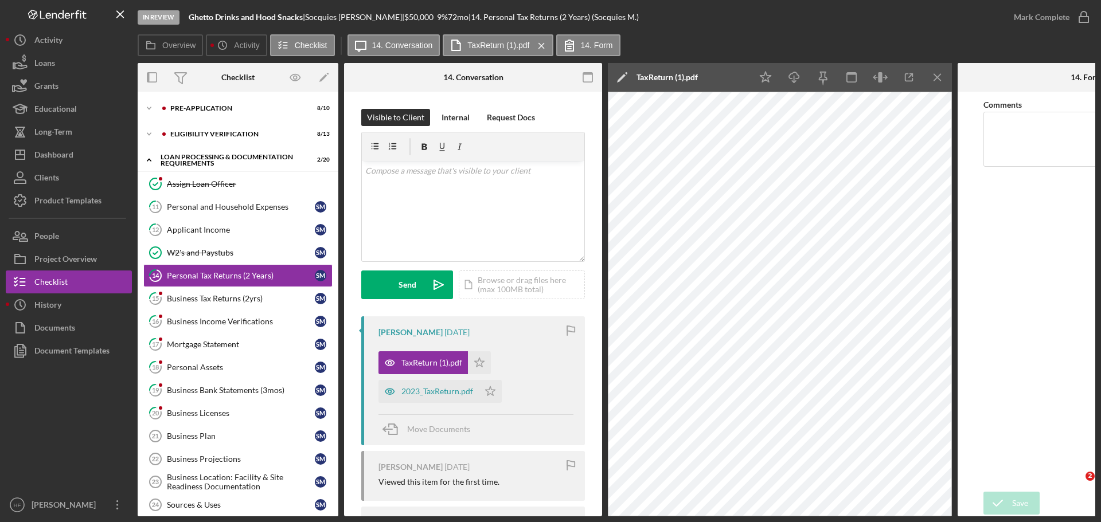 The width and height of the screenshot is (1101, 522). What do you see at coordinates (241, 299) in the screenshot?
I see `div: Business Tax Returns (2yrs)` at bounding box center [241, 299].